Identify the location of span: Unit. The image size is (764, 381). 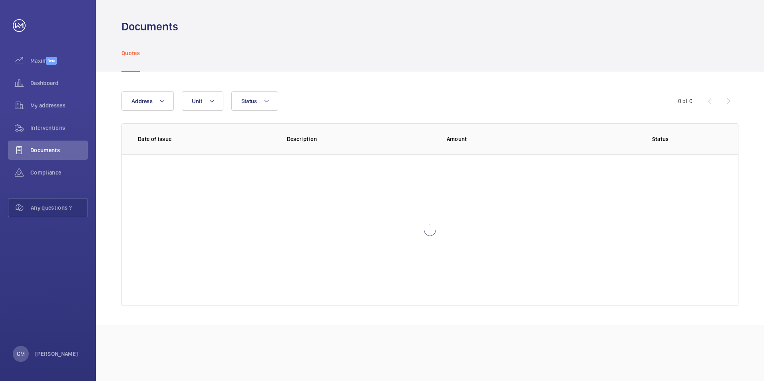
(197, 101).